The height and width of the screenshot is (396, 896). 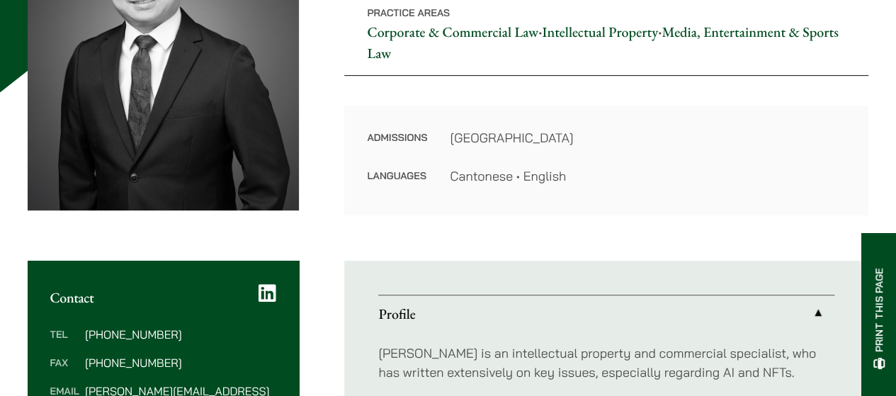 I want to click on dt: Tel, so click(x=64, y=343).